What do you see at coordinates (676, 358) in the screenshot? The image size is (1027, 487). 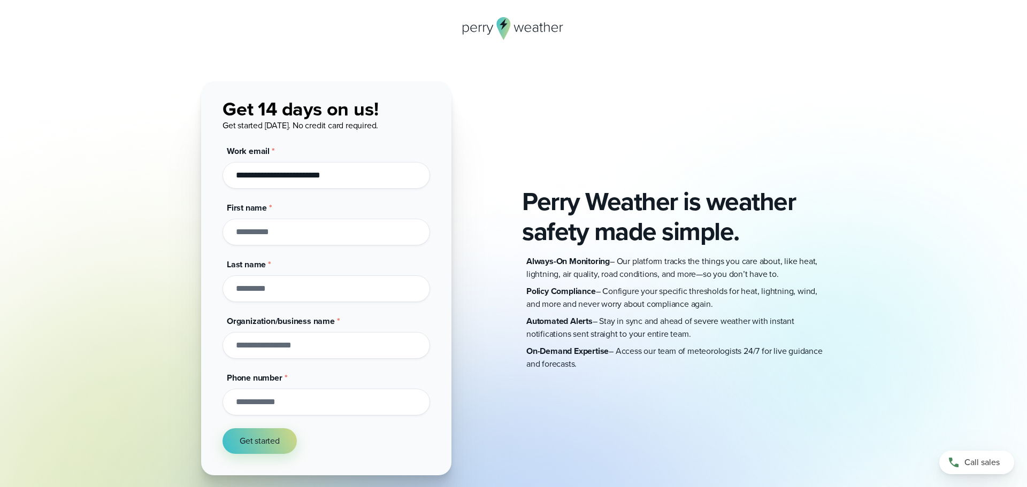 I see `p: – Access our team of meteorologists 24/7 for live guidance and forecasts.` at bounding box center [676, 358].